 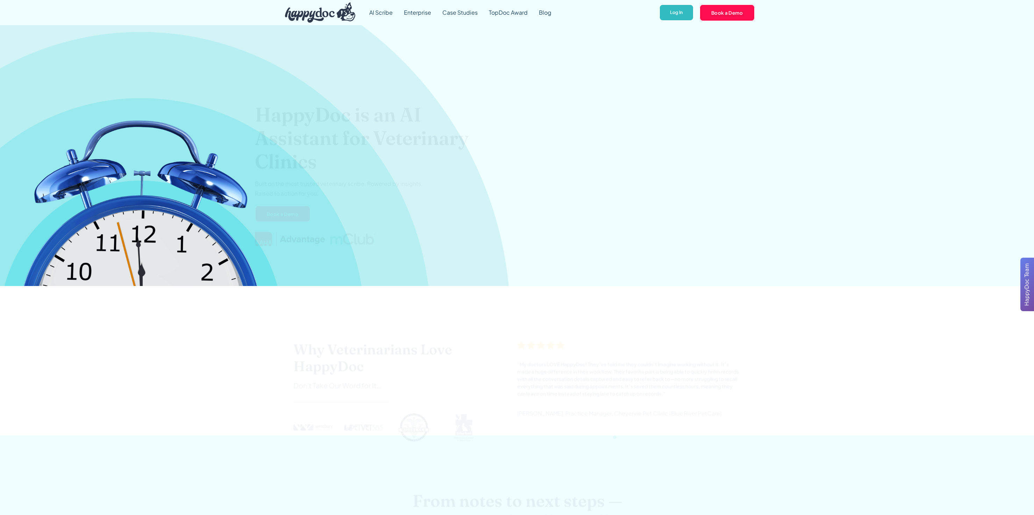 I want to click on div: Show slide 4 of 6, so click(x=632, y=437).